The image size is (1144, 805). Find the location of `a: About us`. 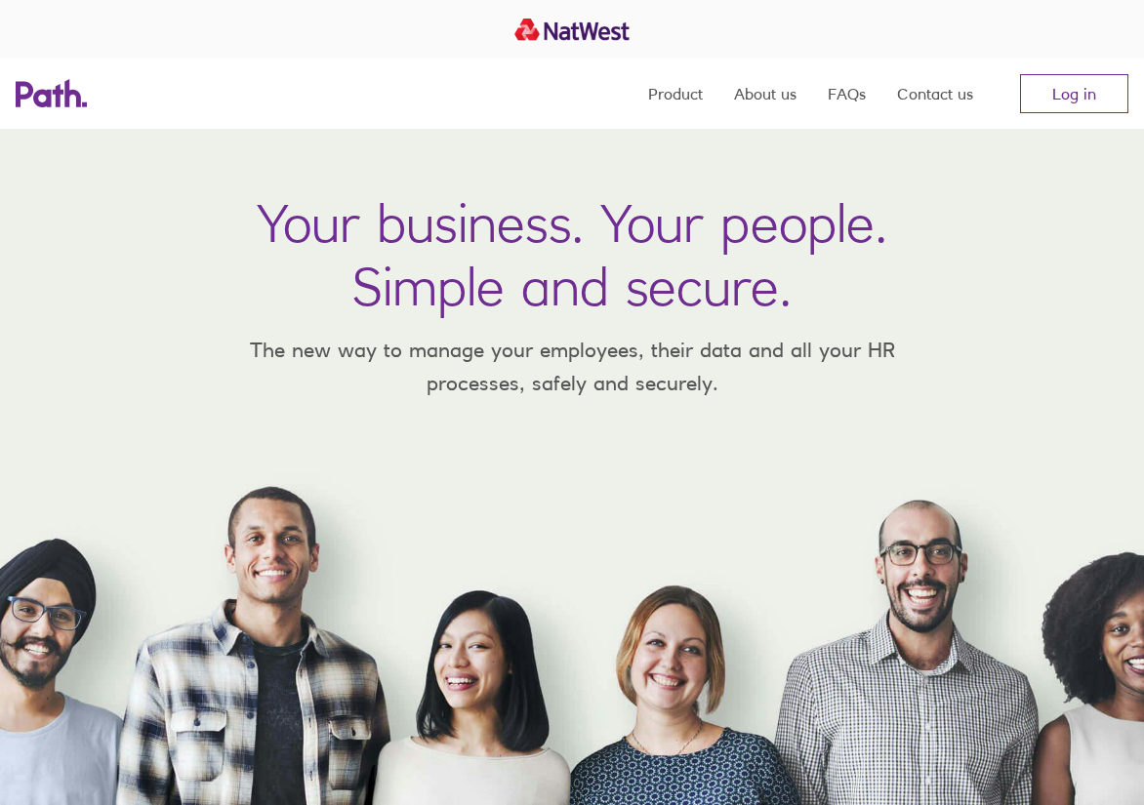

a: About us is located at coordinates (765, 94).